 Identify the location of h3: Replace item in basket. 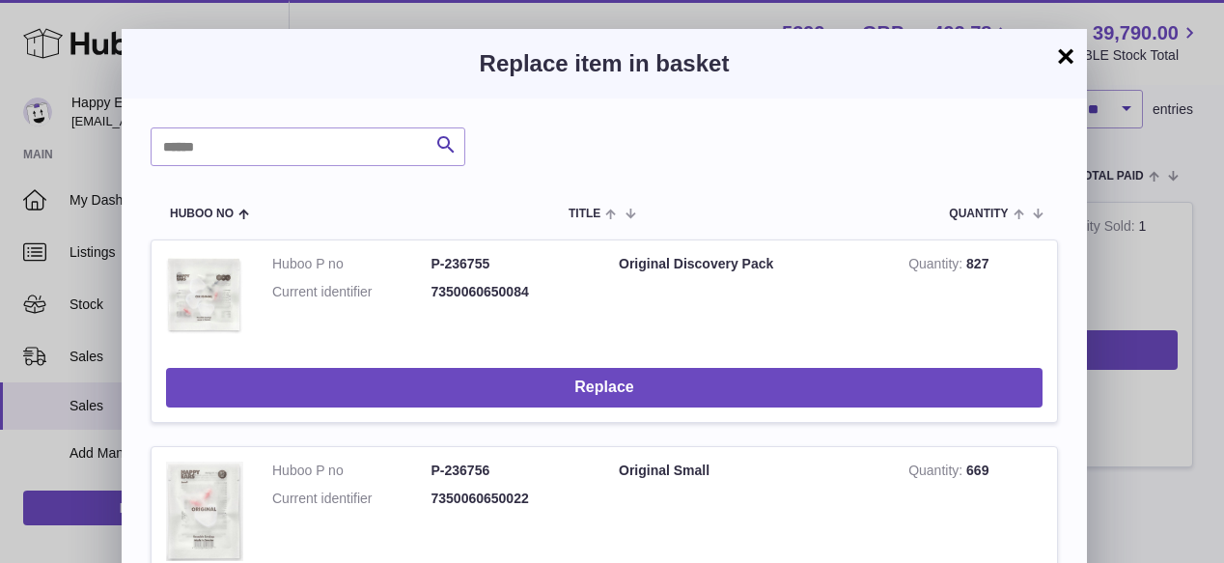
(604, 64).